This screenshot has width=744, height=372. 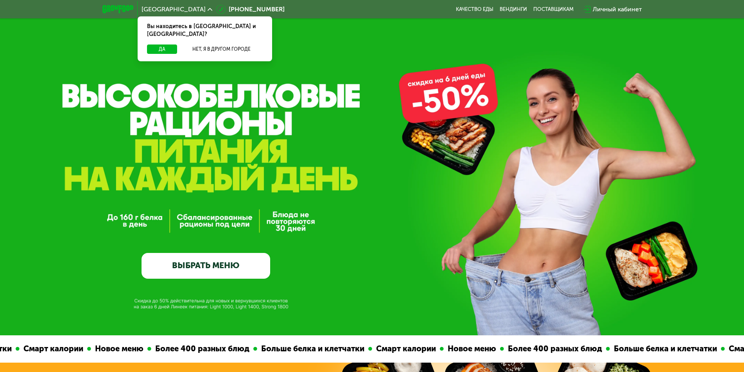 I want to click on div: поставщикам, so click(x=553, y=9).